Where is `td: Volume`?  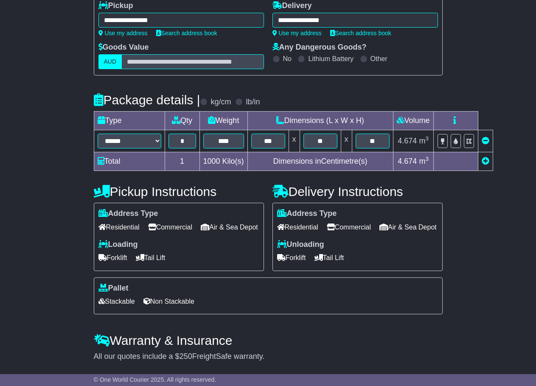
td: Volume is located at coordinates (413, 121).